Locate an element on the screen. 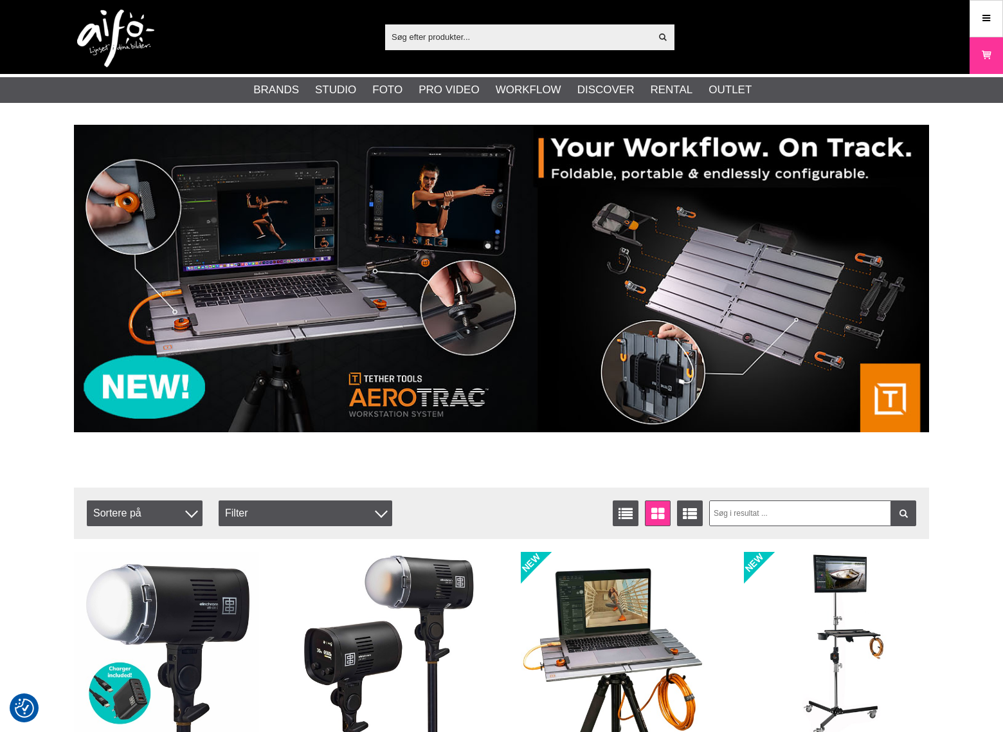 Image resolution: width=1003 pixels, height=732 pixels. a: Workflow is located at coordinates (529, 90).